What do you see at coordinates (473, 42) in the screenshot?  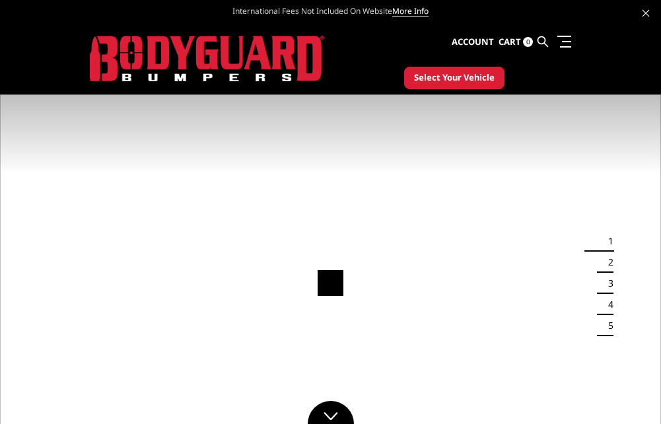 I see `a: Account` at bounding box center [473, 42].